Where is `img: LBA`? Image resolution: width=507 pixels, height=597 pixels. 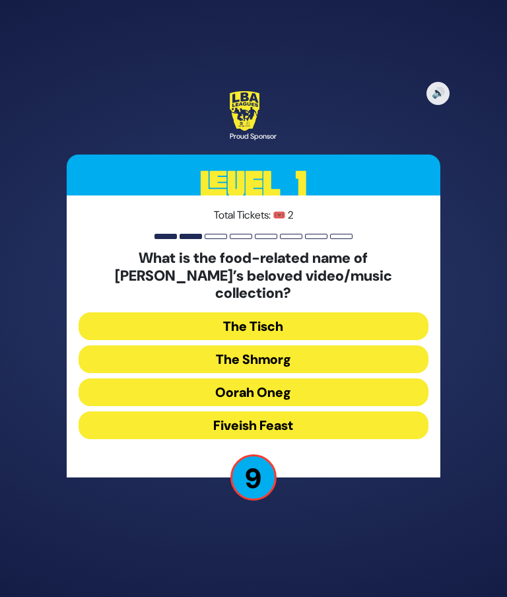
img: LBA is located at coordinates (244, 111).